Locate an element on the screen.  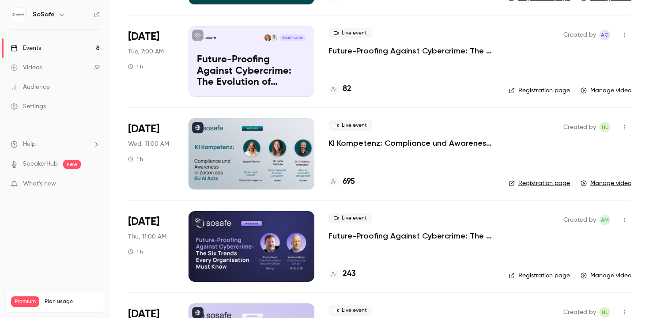
div: Events is located at coordinates (26, 48).